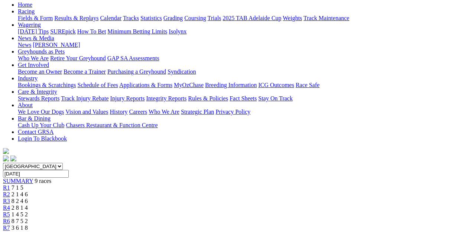  What do you see at coordinates (63, 31) in the screenshot?
I see `a: SUREpick` at bounding box center [63, 31].